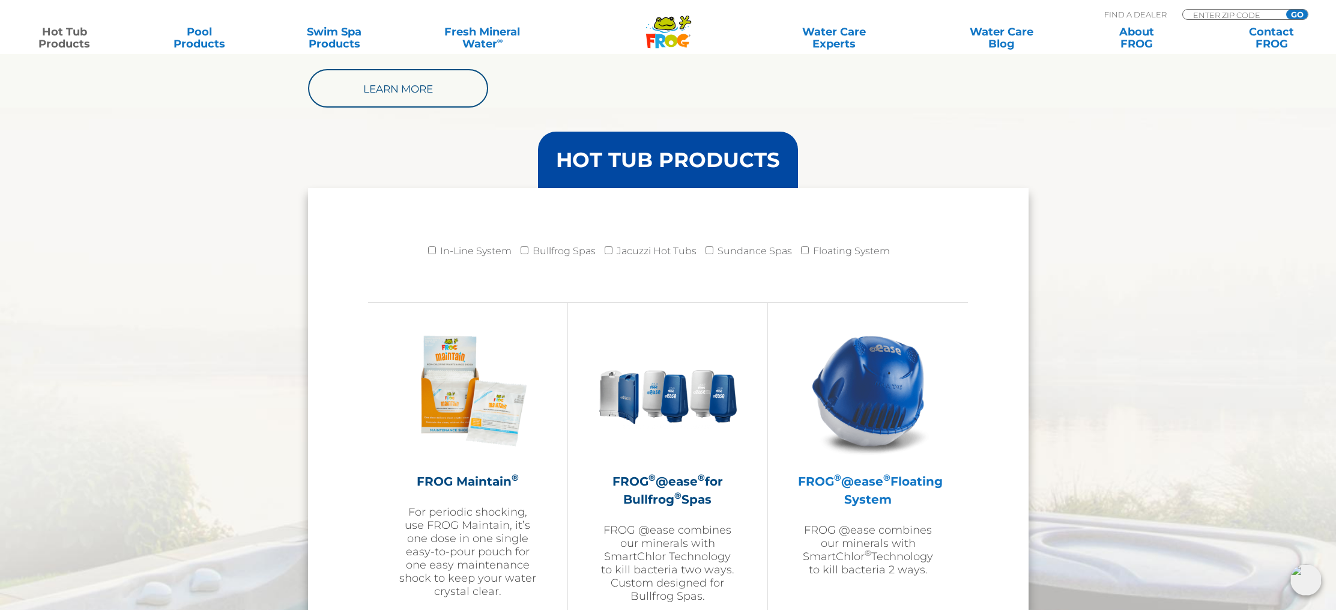 The width and height of the screenshot is (1336, 610). Describe the element at coordinates (868, 390) in the screenshot. I see `img: hot-tub-product-atease-system-300x300.png` at that location.